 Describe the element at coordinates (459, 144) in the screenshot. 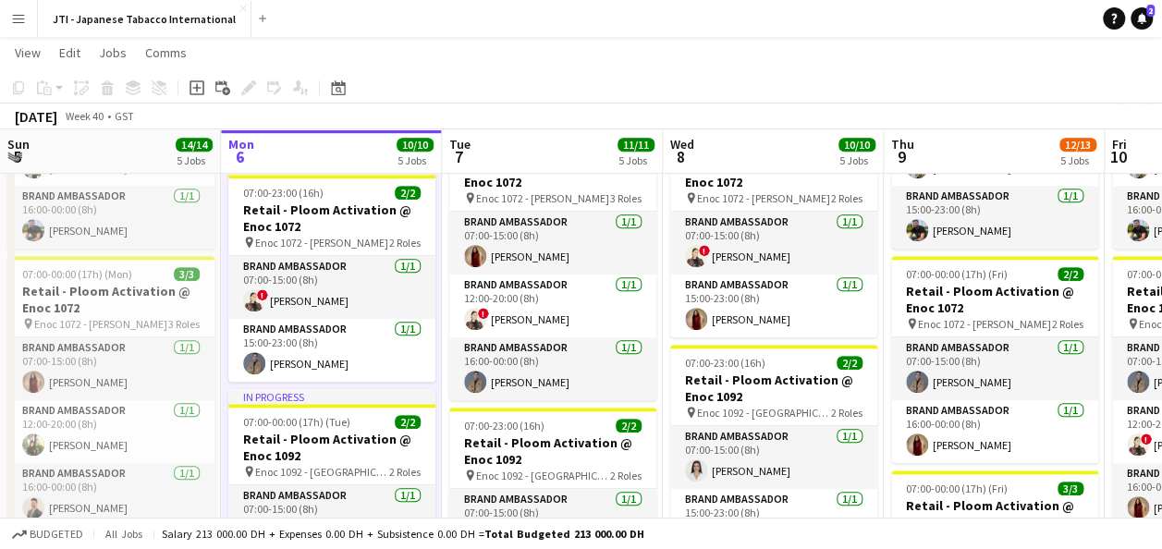

I see `span: Tue` at that location.